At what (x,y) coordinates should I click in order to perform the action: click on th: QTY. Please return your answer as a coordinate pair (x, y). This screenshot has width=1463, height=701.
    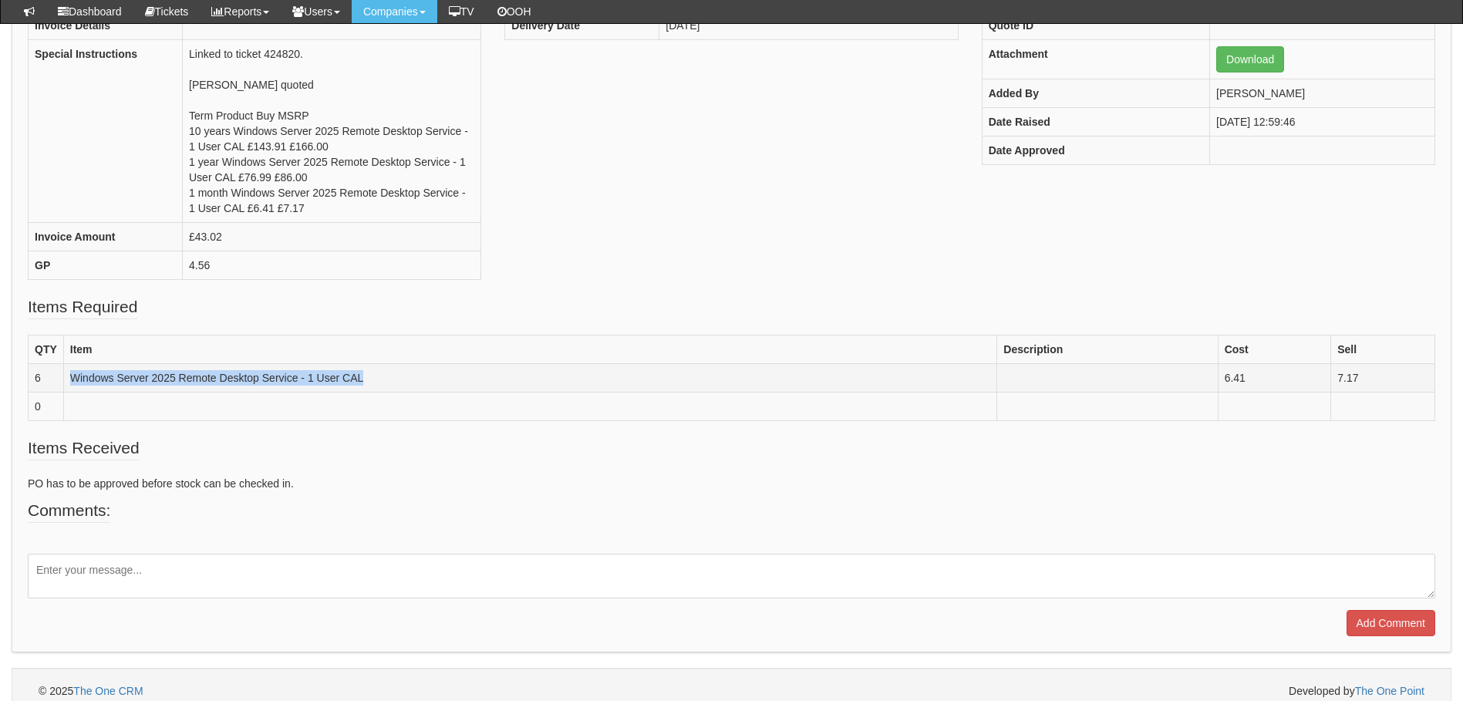
    Looking at the image, I should click on (46, 349).